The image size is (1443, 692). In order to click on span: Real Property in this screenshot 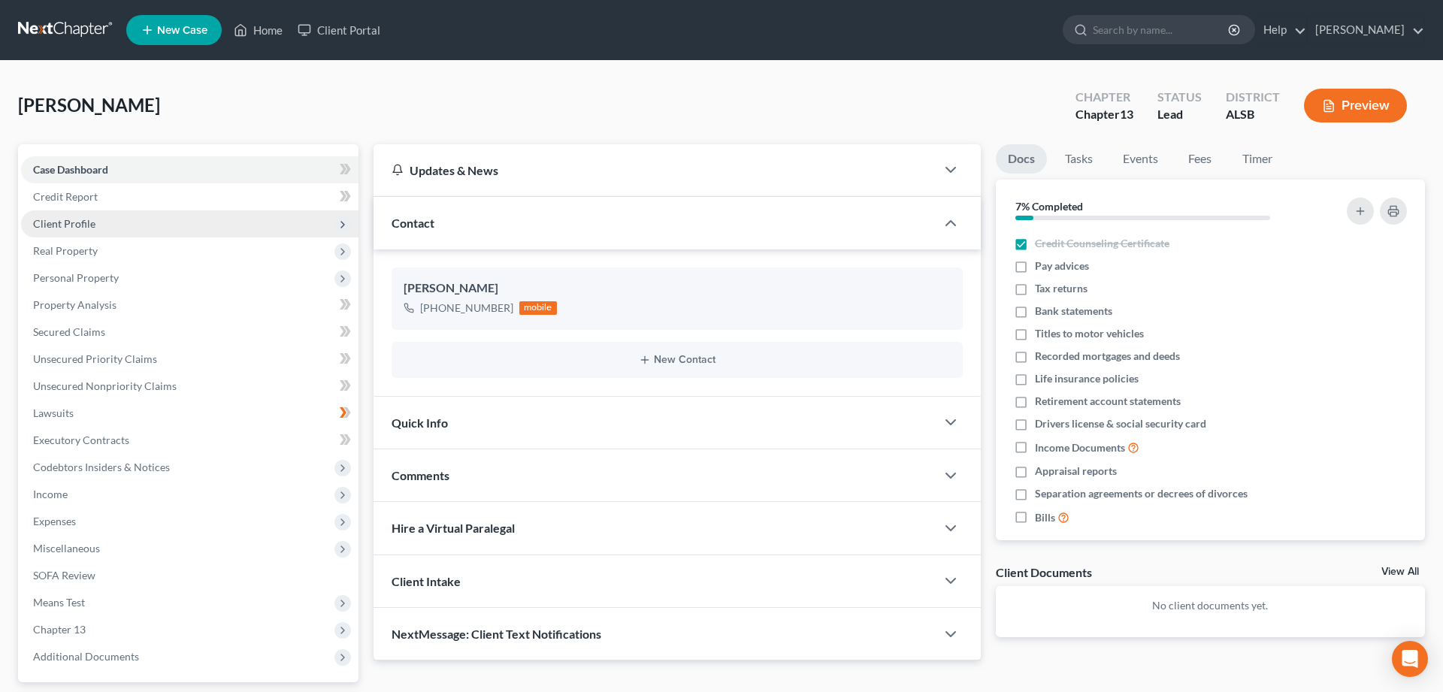, I will do `click(65, 250)`.